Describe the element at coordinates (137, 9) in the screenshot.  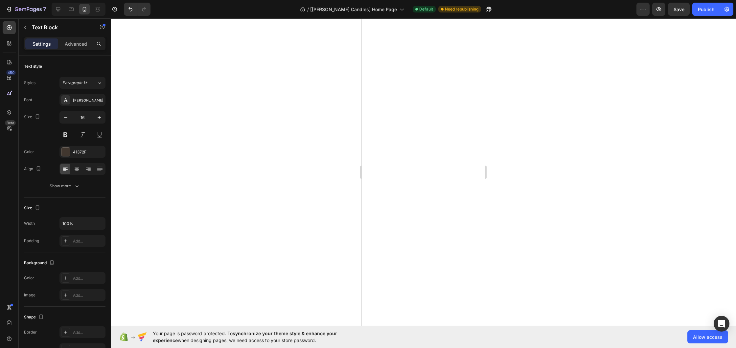
I see `div: Undo/Redo` at that location.